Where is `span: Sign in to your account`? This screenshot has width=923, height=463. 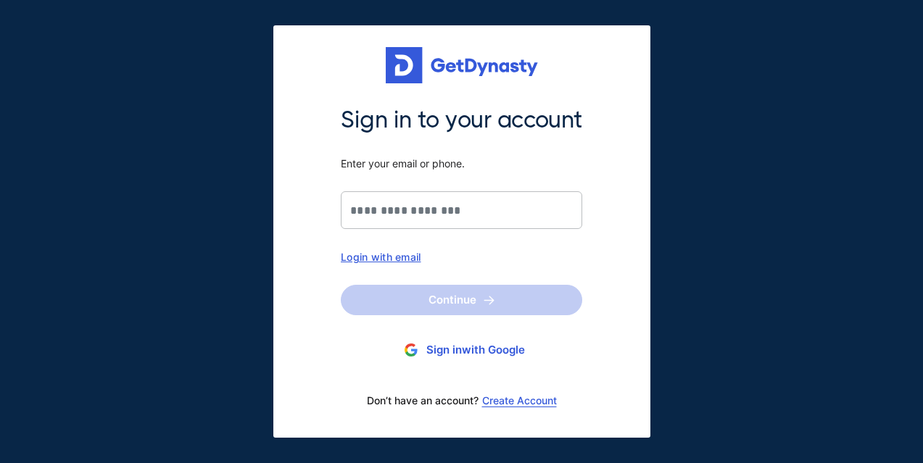
span: Sign in to your account is located at coordinates (461, 120).